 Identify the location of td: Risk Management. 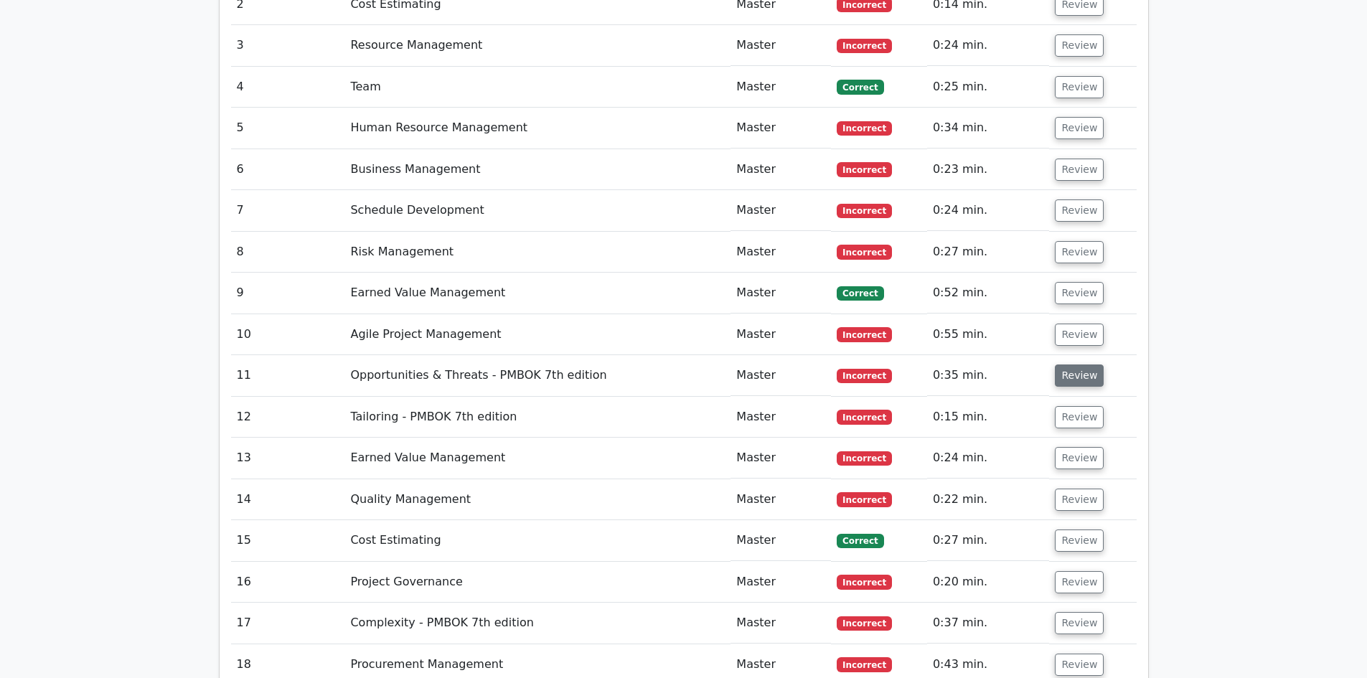
(538, 252).